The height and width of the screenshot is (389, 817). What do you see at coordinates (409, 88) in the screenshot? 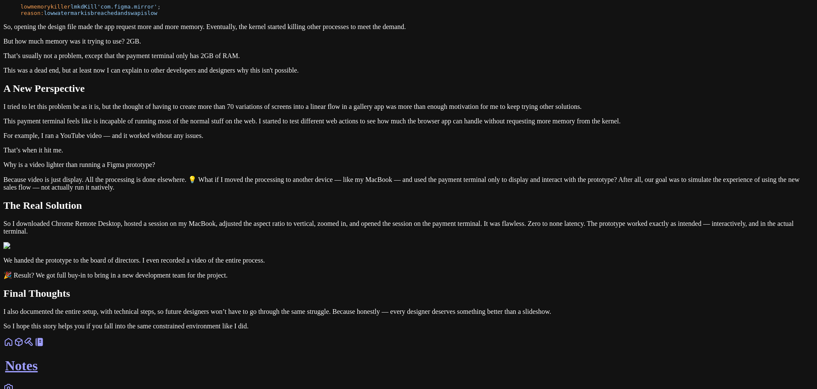
I see `h2: A New Perspective` at bounding box center [409, 88].